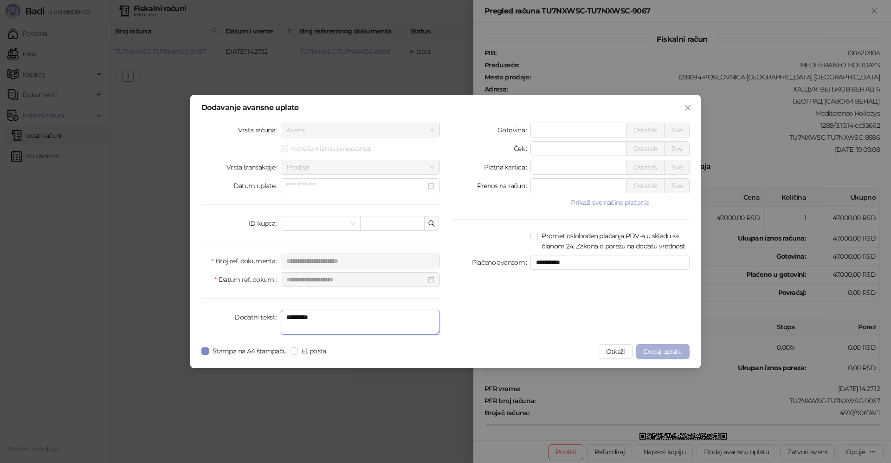  Describe the element at coordinates (247, 279) in the screenshot. I see `label: Datum ref. dokum.` at that location.